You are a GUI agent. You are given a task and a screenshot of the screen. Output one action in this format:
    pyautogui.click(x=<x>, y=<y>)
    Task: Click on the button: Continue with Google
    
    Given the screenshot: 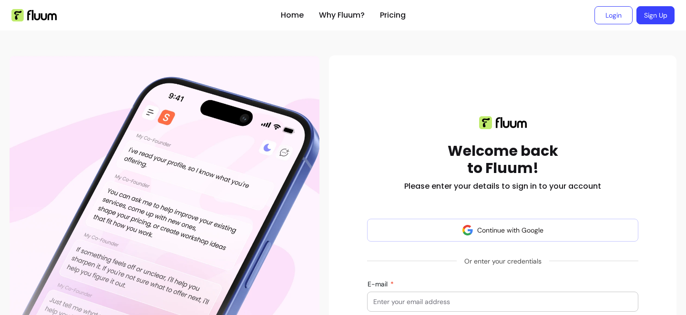 What is the action you would take?
    pyautogui.click(x=503, y=230)
    